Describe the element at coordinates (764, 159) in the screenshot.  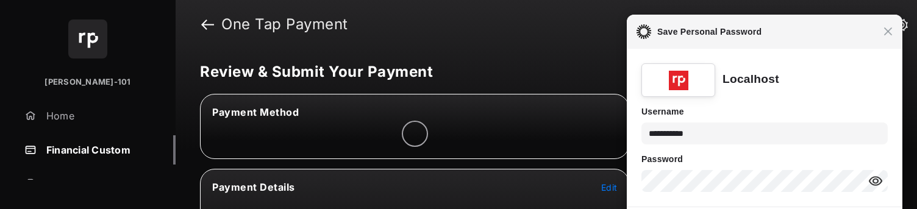
I see `h6: Password` at that location.